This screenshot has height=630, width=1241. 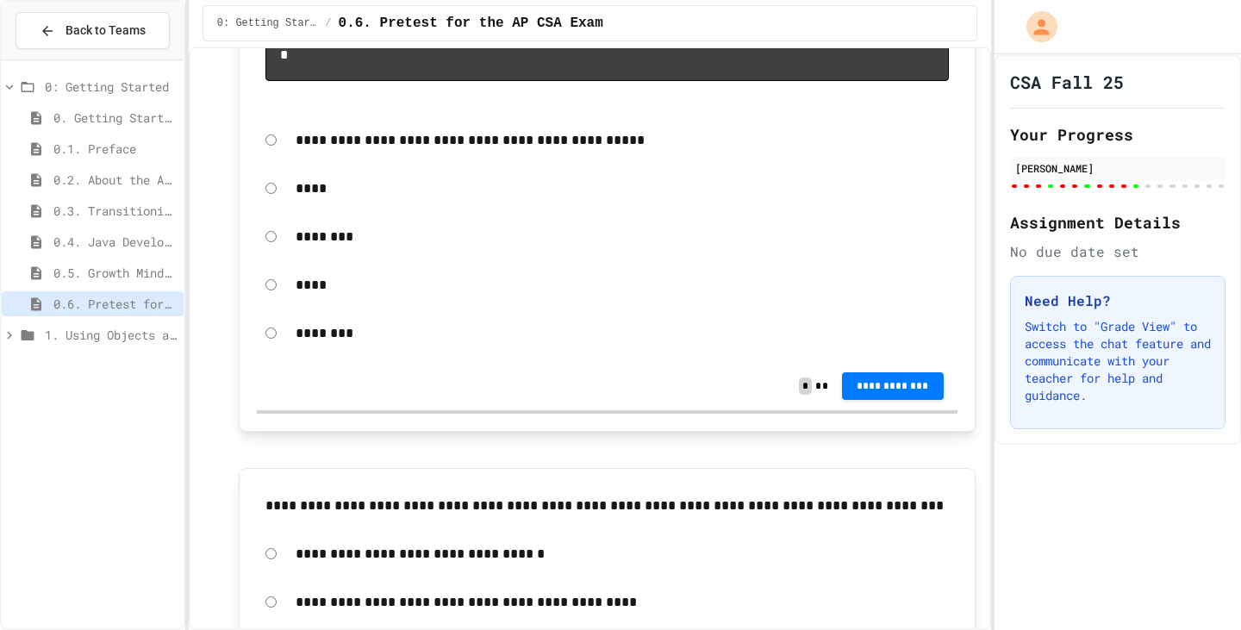 I want to click on span: 0.1. Preface, so click(x=115, y=148).